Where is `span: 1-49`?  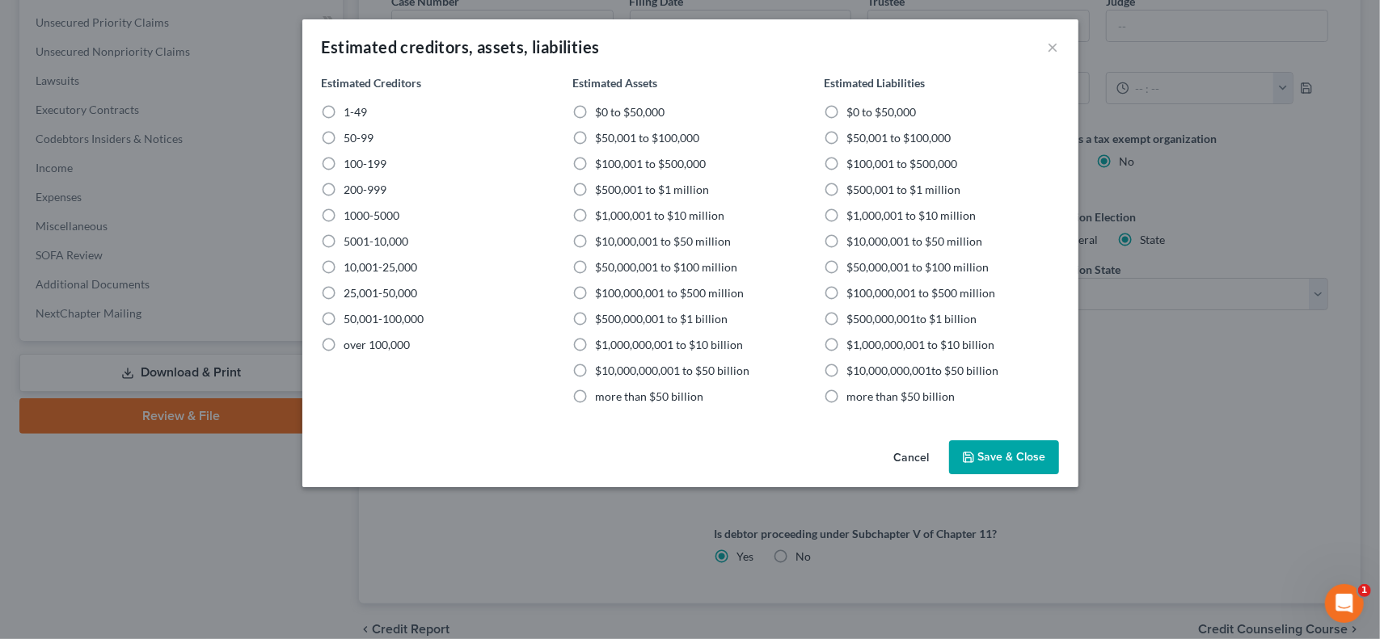
span: 1-49 is located at coordinates (356, 112).